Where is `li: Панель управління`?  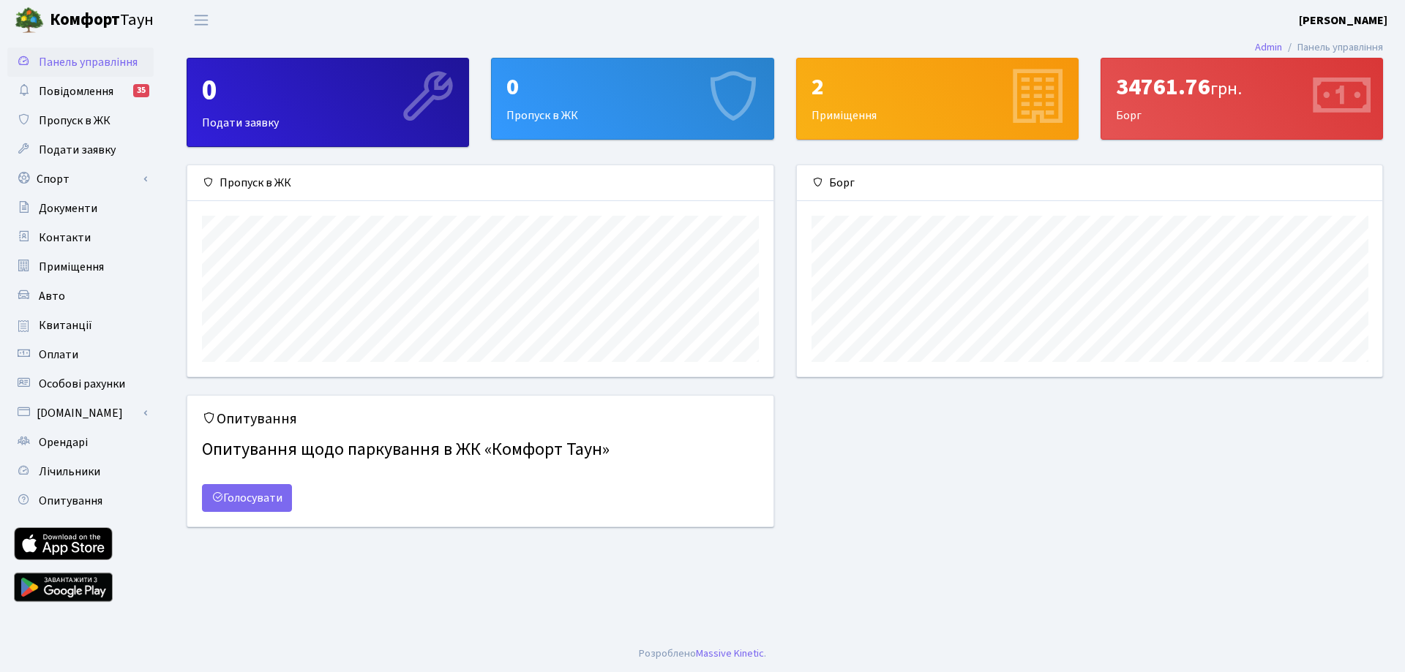
li: Панель управління is located at coordinates (1332, 48).